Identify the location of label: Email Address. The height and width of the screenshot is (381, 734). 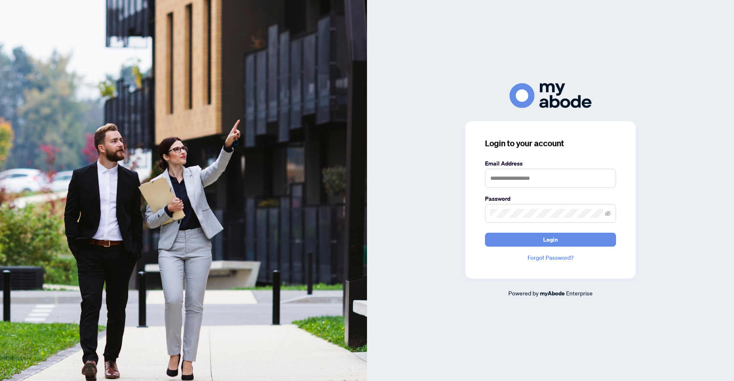
(550, 163).